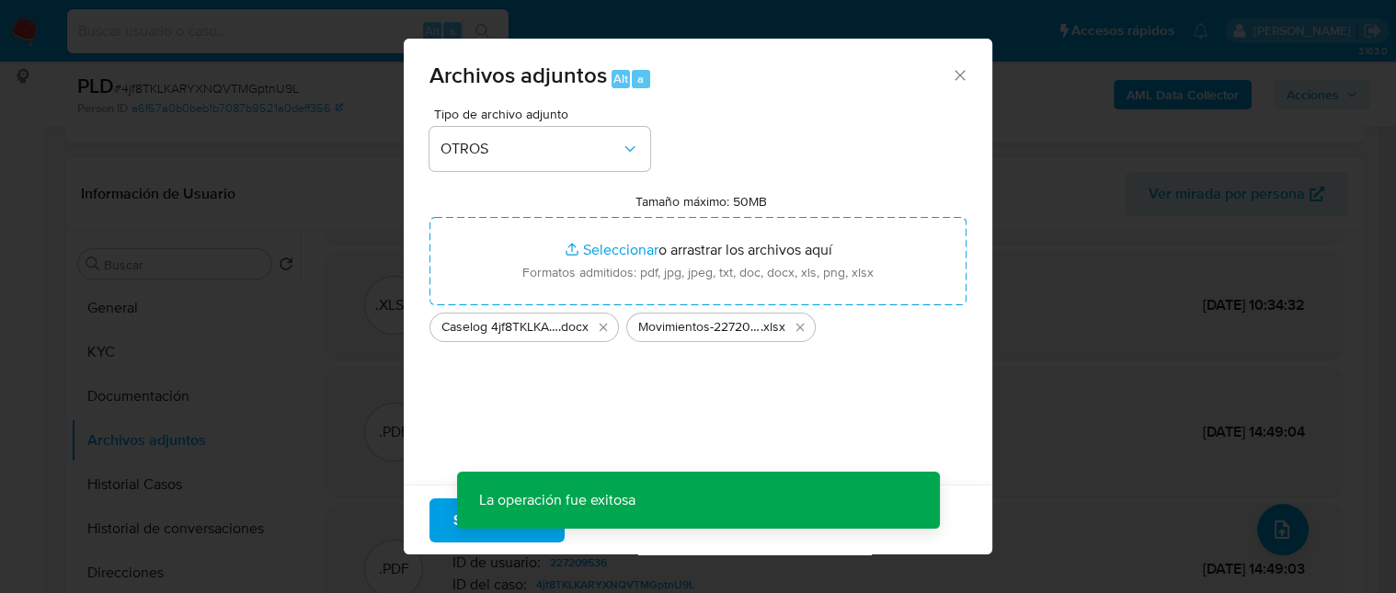 This screenshot has width=1396, height=593. Describe the element at coordinates (699, 327) in the screenshot. I see `span: Movimientos-227209536` at that location.